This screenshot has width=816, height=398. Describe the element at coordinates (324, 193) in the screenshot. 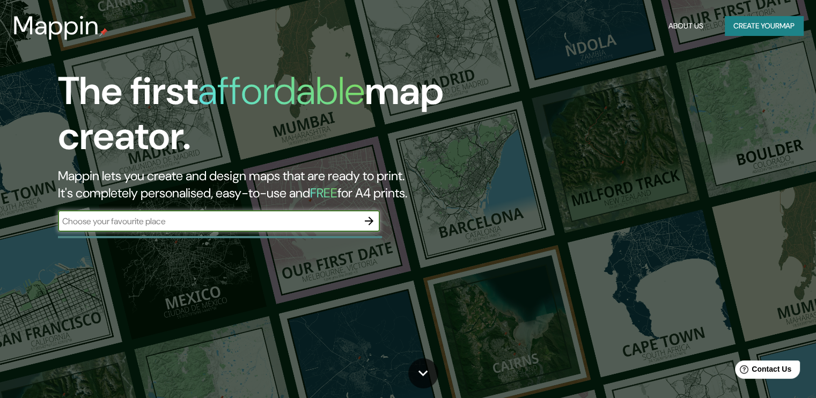

I see `h5: FREE` at that location.